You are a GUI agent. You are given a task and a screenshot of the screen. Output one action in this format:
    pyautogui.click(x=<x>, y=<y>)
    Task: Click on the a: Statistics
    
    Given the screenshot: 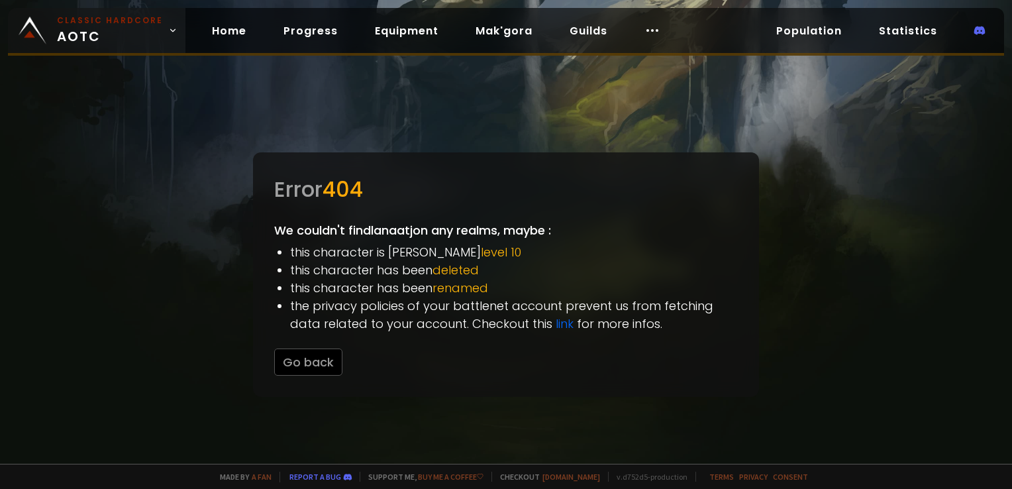 What is the action you would take?
    pyautogui.click(x=908, y=30)
    